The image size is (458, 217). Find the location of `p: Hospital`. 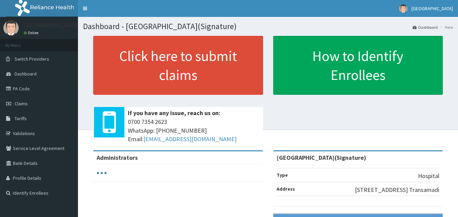

p: Hospital is located at coordinates (428, 176).